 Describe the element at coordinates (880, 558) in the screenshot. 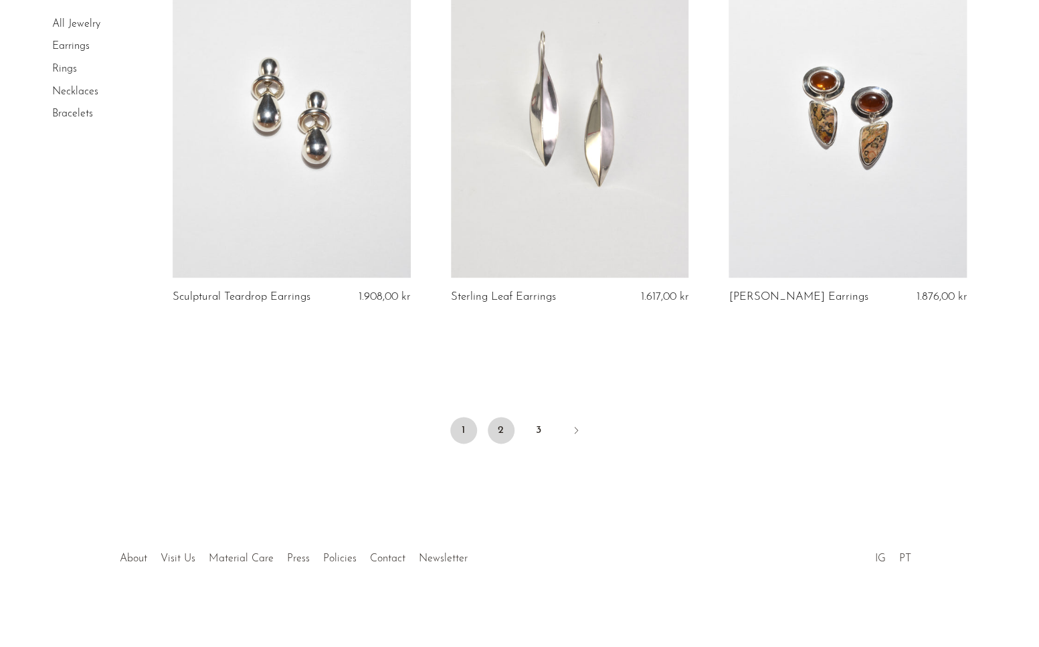

I see `a: IG` at that location.